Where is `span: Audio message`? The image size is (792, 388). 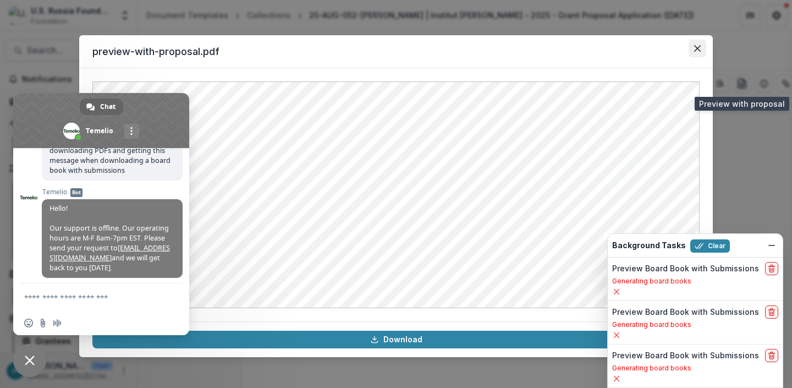 span: Audio message is located at coordinates (57, 323).